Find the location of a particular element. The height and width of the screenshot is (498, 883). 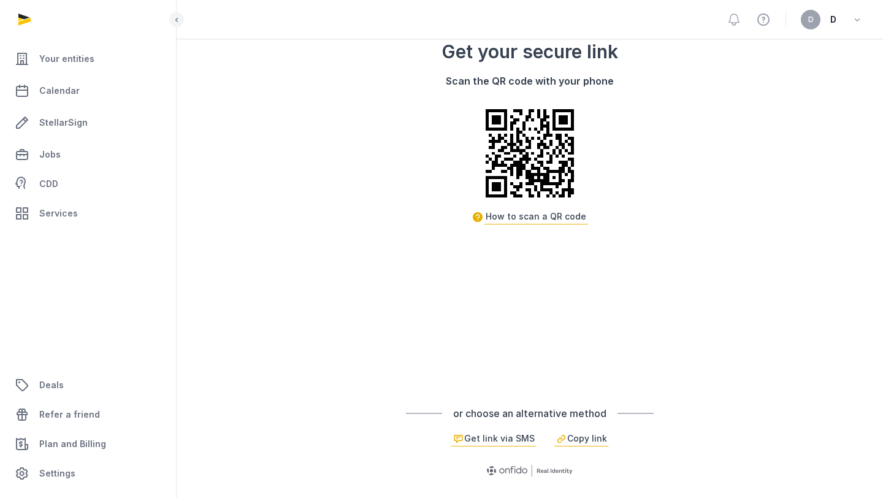

a: Services is located at coordinates (88, 213).